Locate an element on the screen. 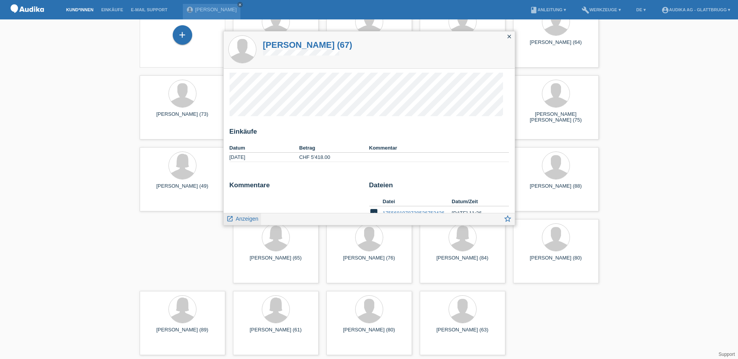 The width and height of the screenshot is (738, 359). a: Einkäufe is located at coordinates (112, 10).